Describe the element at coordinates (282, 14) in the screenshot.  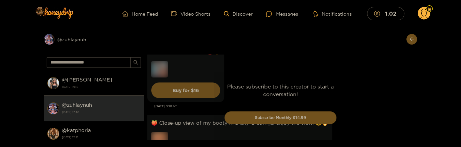
I see `div: Messages` at that location.